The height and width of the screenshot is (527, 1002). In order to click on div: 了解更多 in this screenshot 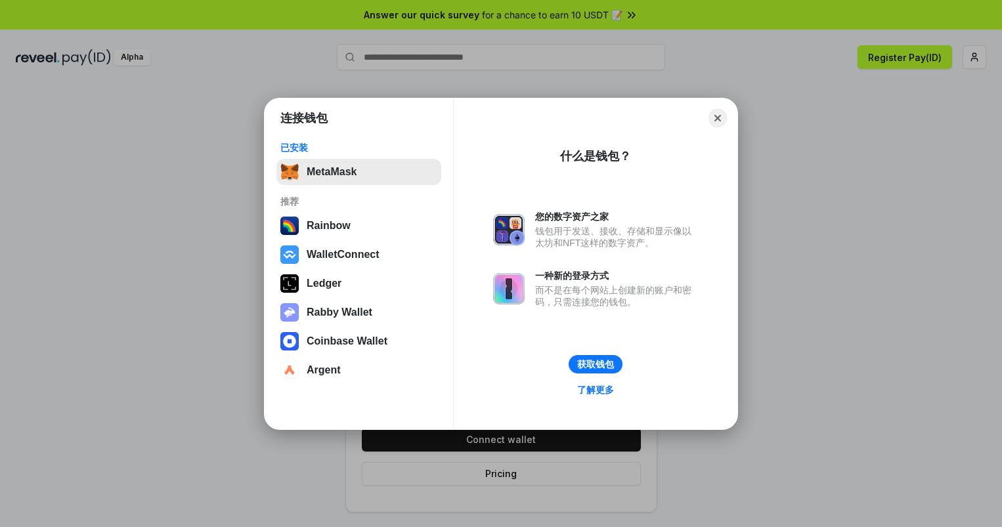, I will do `click(596, 390)`.